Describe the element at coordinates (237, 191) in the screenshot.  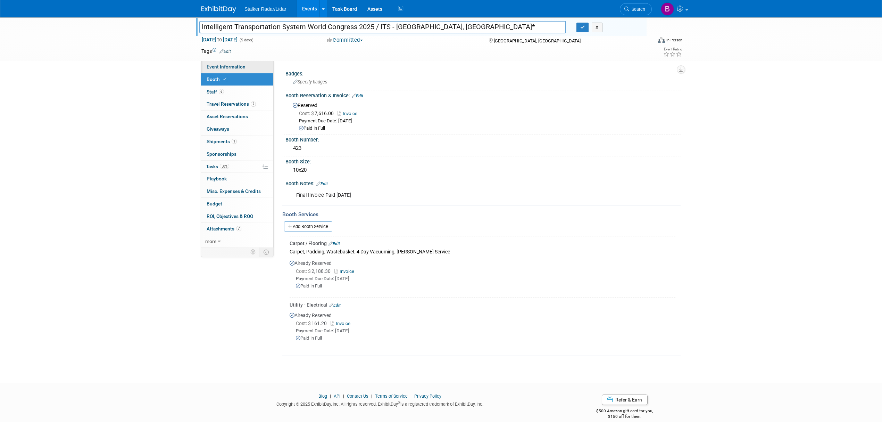
I see `a: Misc. Expenses & Credits` at that location.